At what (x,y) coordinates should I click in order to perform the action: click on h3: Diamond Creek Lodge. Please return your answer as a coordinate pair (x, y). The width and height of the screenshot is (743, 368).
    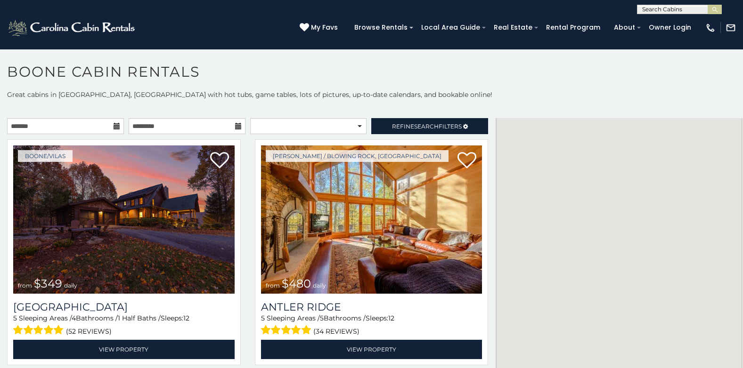
    Looking at the image, I should click on (124, 307).